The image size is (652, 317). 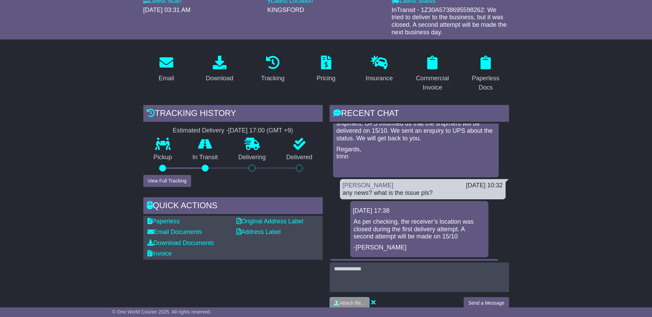 I want to click on div: Estimated Delivery -, so click(x=233, y=131).